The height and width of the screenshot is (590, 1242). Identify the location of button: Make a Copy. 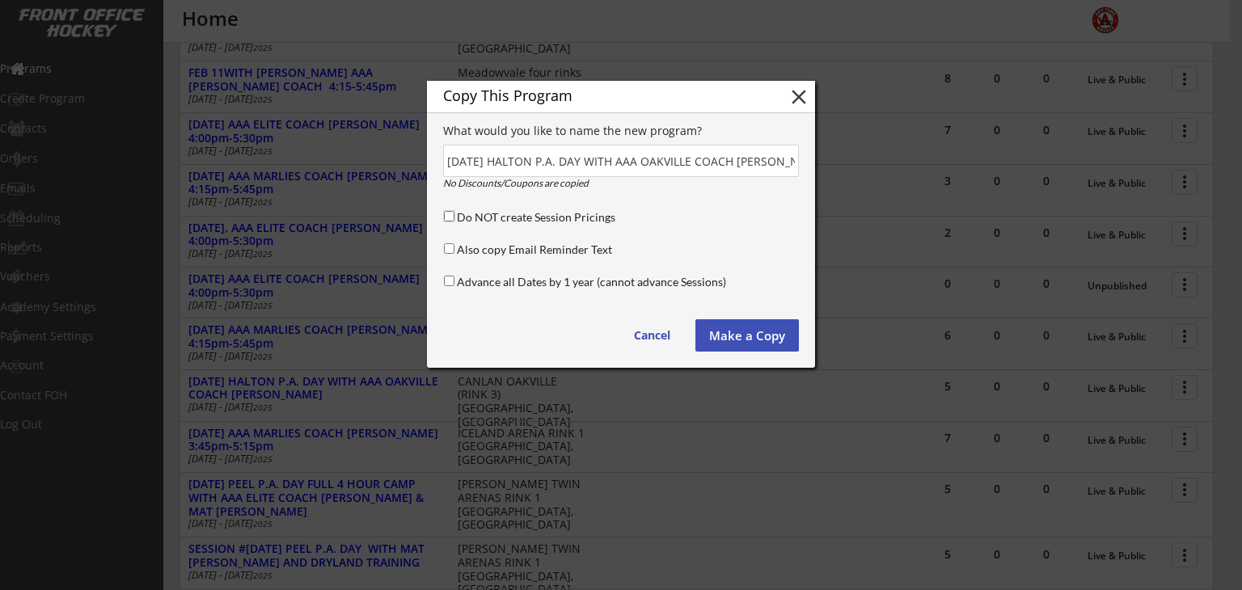
(747, 336).